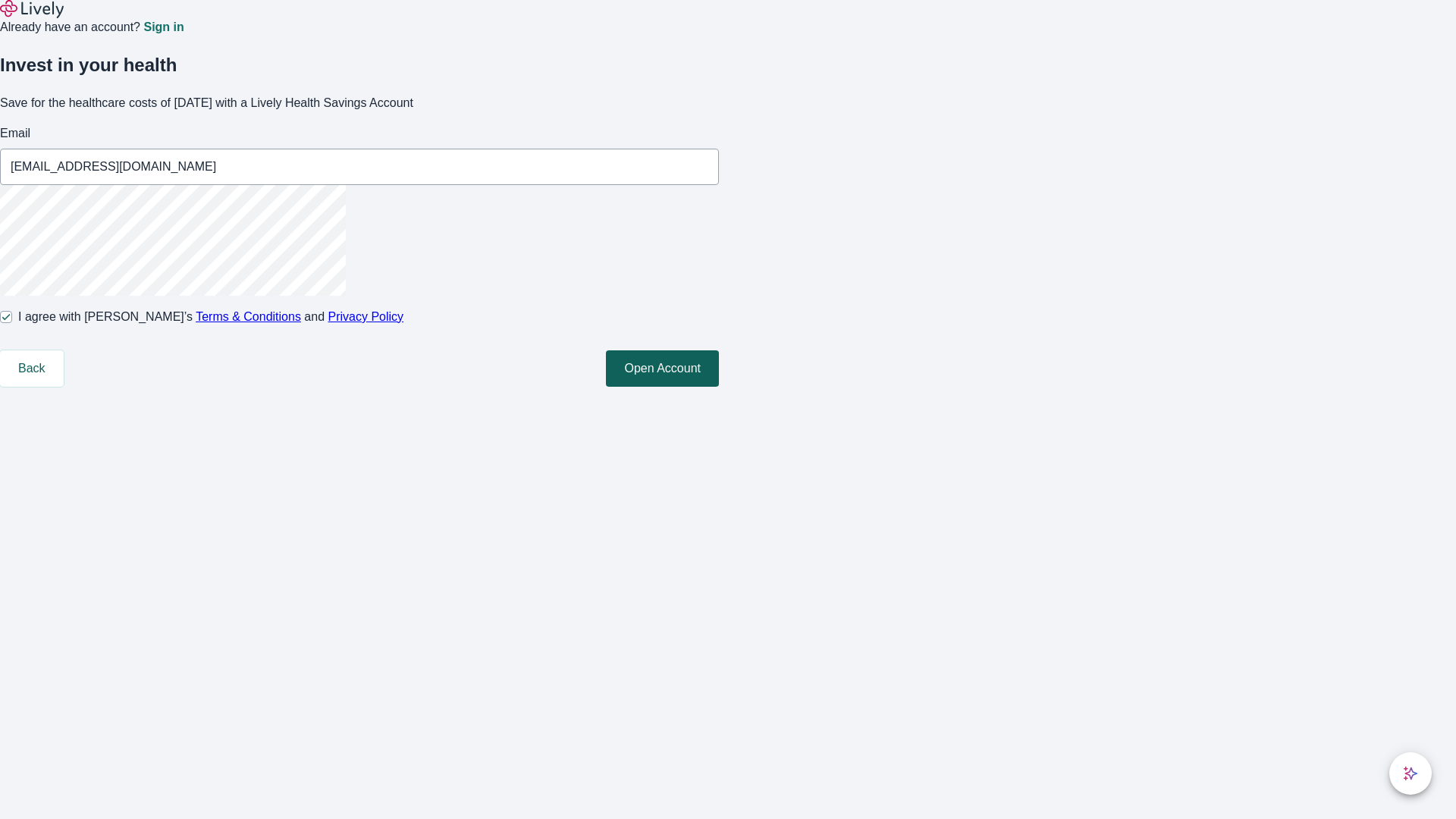  What do you see at coordinates (1411, 773) in the screenshot?
I see `svg: Lively AI Assistant` at bounding box center [1411, 773].